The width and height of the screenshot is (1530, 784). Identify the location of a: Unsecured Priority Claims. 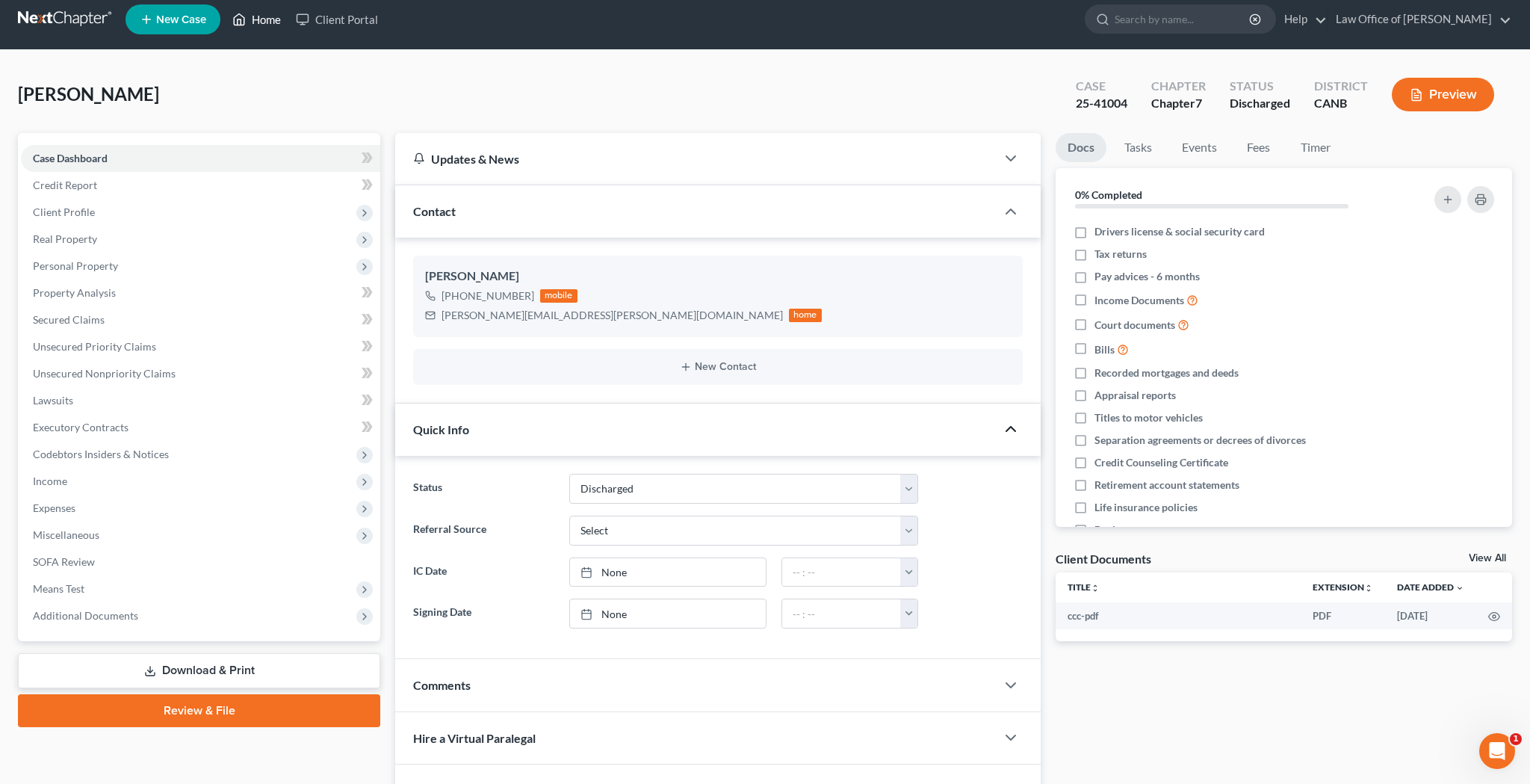
(200, 347).